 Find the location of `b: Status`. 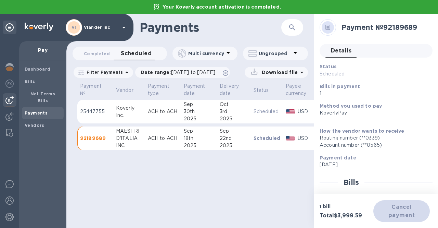

b: Status is located at coordinates (328, 66).